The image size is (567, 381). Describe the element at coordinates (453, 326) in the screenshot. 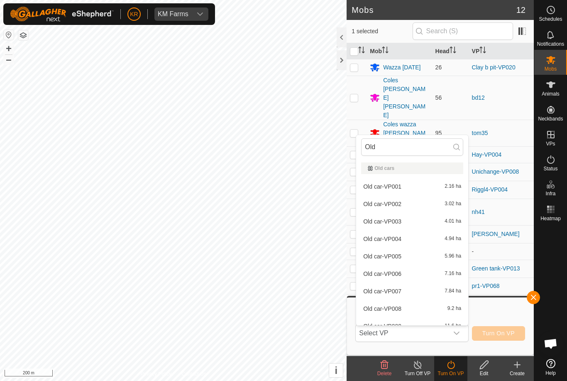

I see `span: 11.6 ha` at that location.